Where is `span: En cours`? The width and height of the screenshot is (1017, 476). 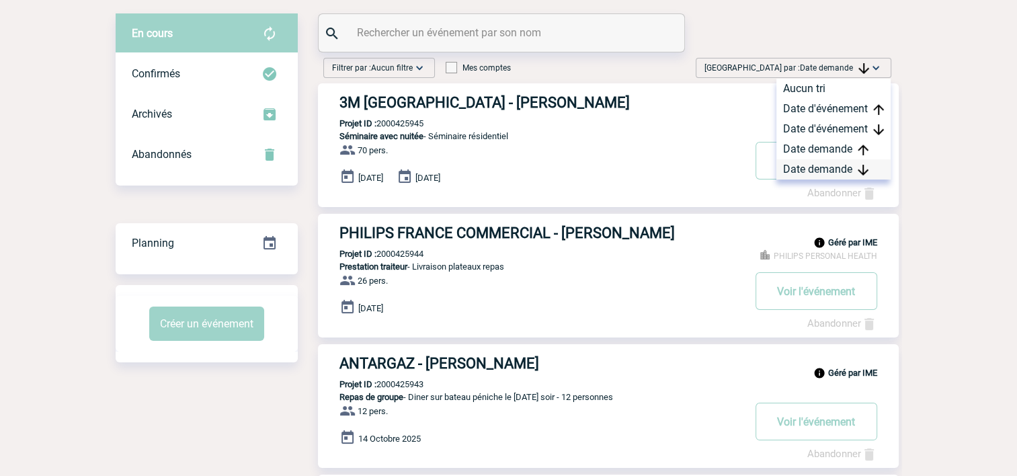
span: En cours is located at coordinates (152, 33).